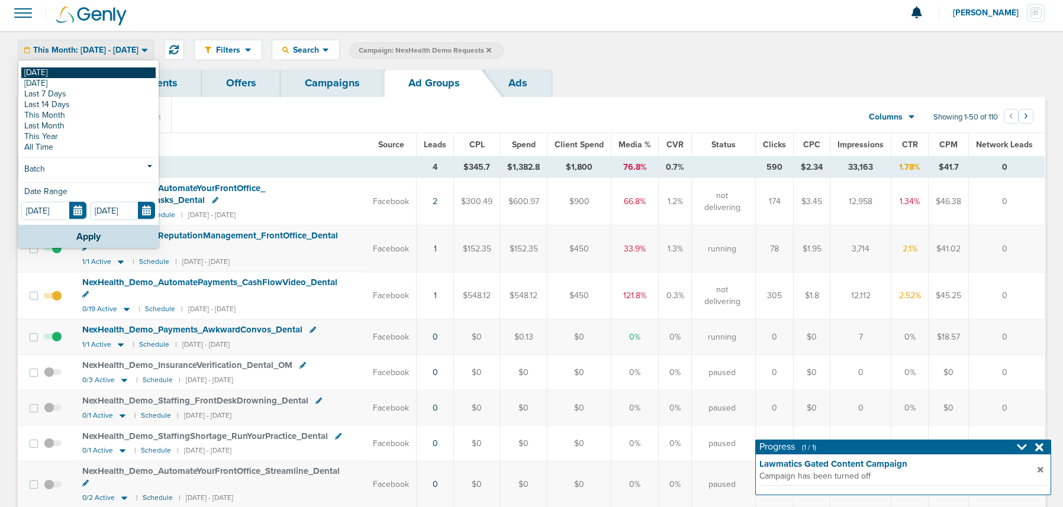 The width and height of the screenshot is (1063, 507). I want to click on ul: Pagination, so click(1019, 118).